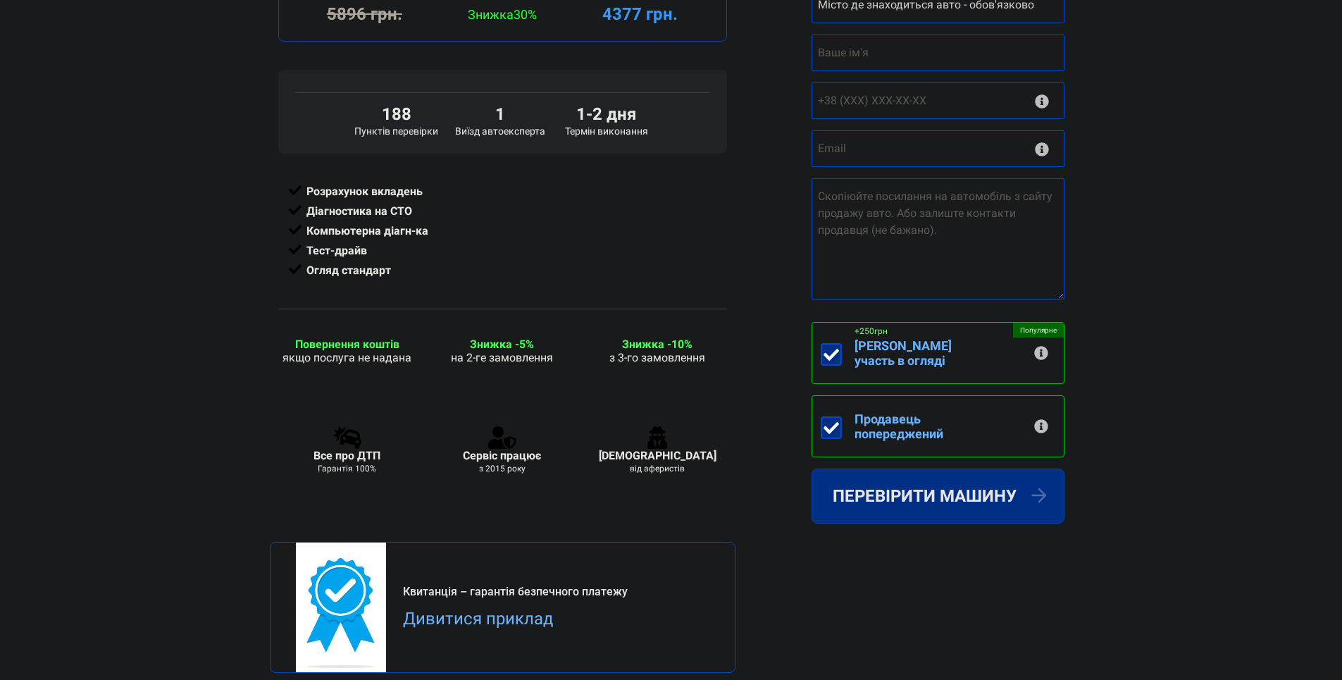 This screenshot has height=680, width=1342. What do you see at coordinates (938, 149) in the screenshot?
I see `input: Email` at bounding box center [938, 149].